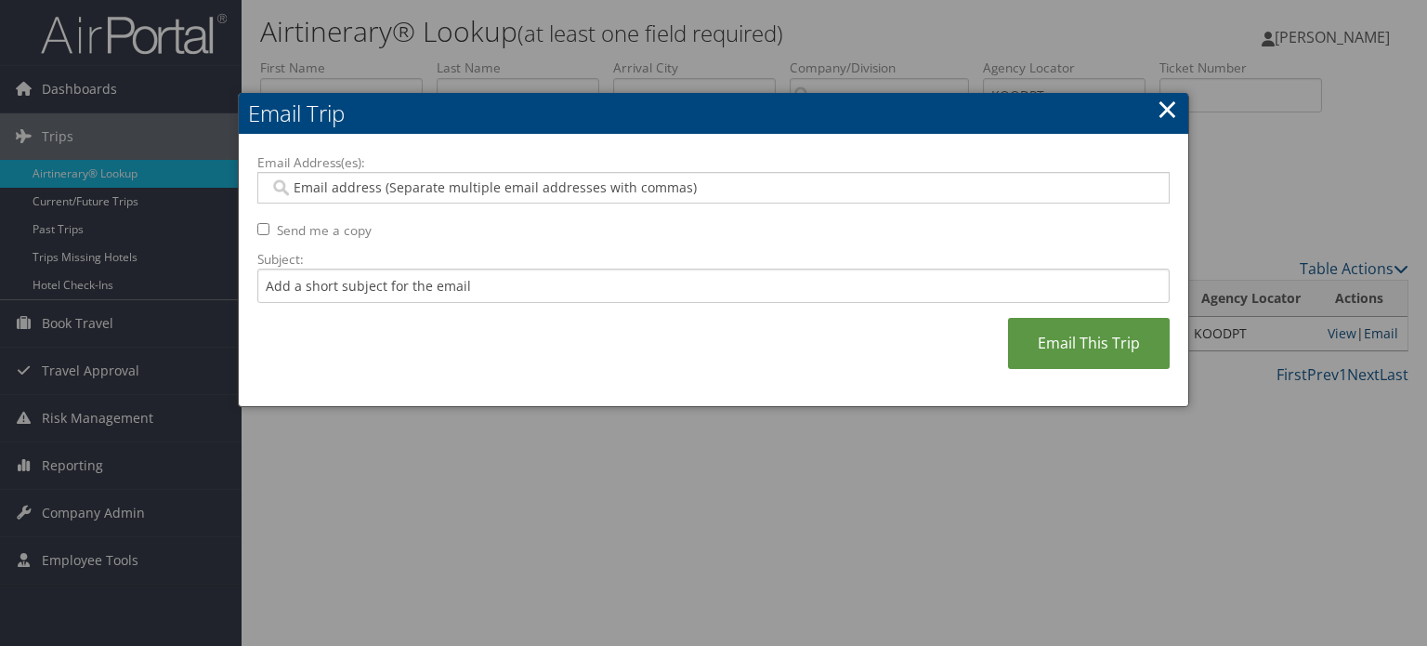 Image resolution: width=1427 pixels, height=646 pixels. I want to click on a: Email This Trip, so click(1089, 343).